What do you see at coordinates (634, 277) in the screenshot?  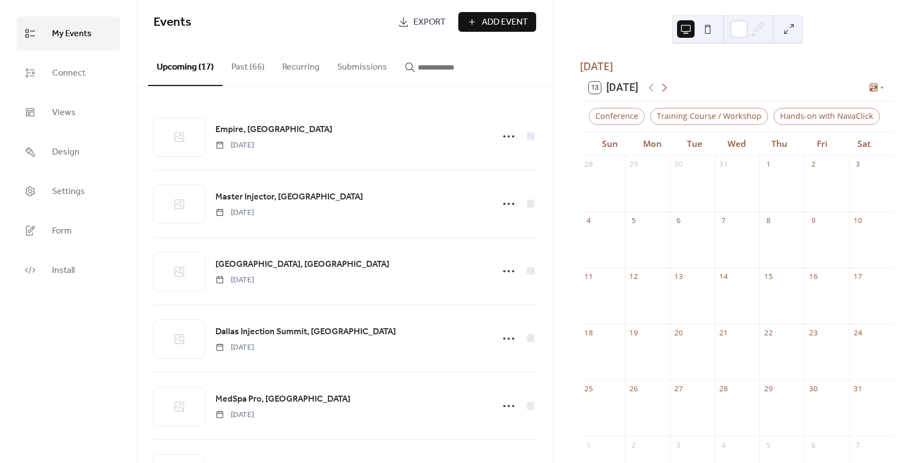 I see `div: 12` at bounding box center [634, 277].